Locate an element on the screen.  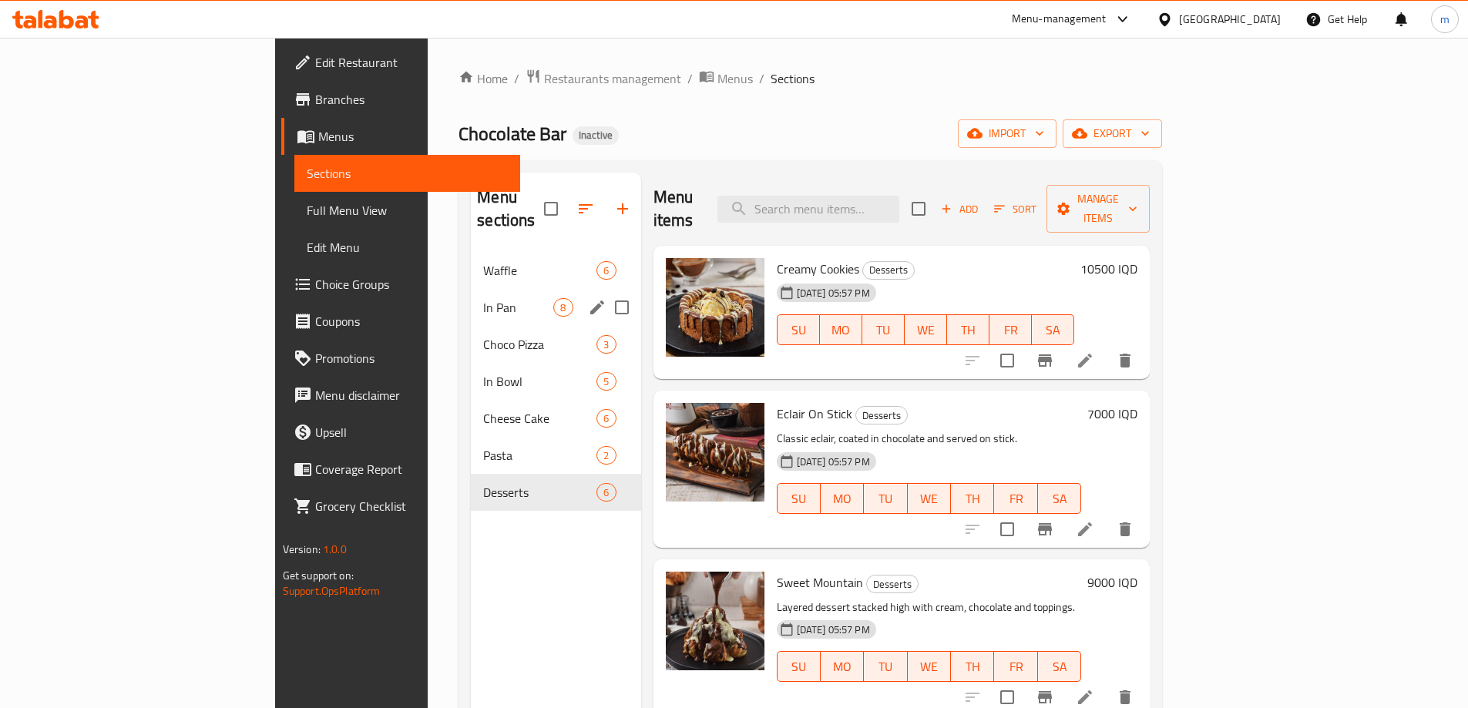
span: In Bowl is located at coordinates (539, 381).